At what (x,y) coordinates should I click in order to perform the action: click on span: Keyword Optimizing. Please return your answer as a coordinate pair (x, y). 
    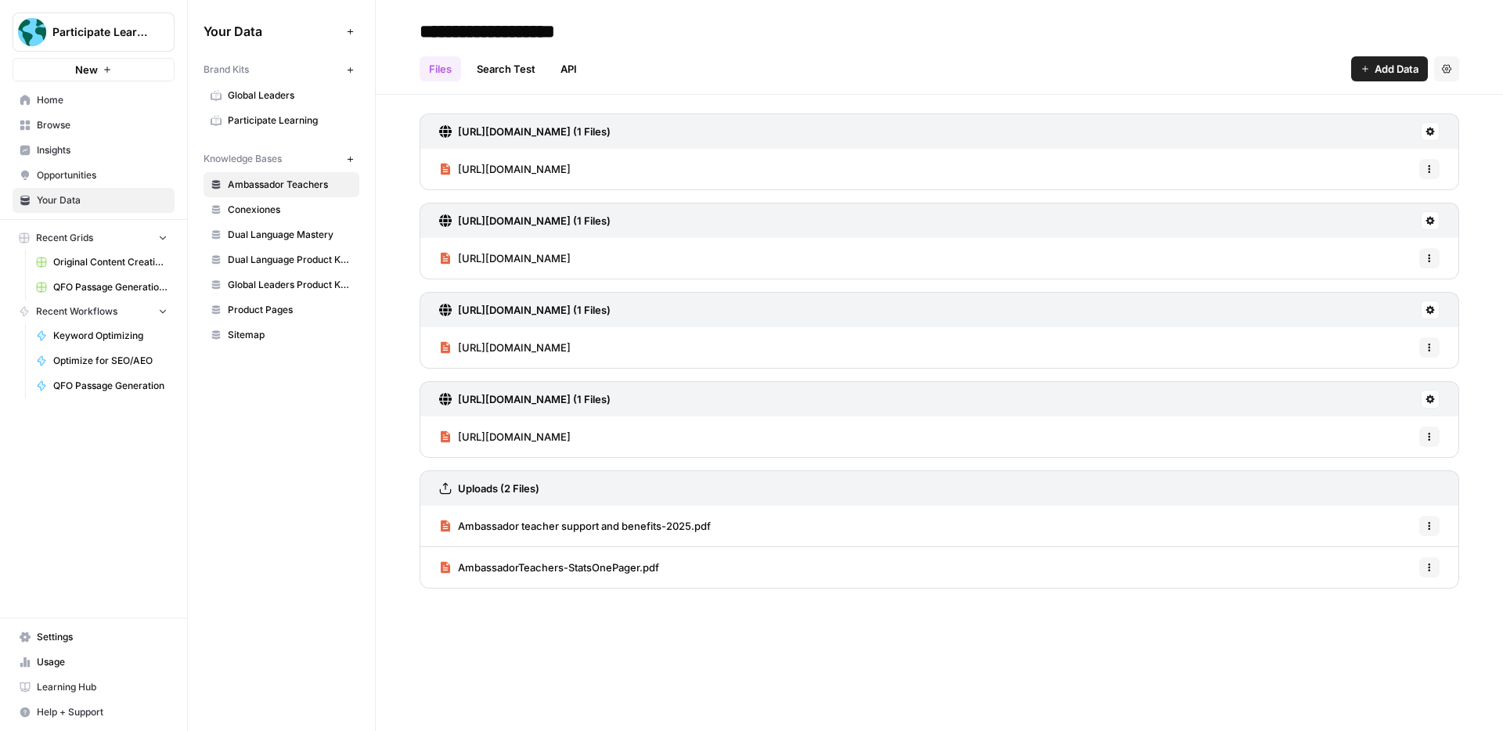
    Looking at the image, I should click on (110, 336).